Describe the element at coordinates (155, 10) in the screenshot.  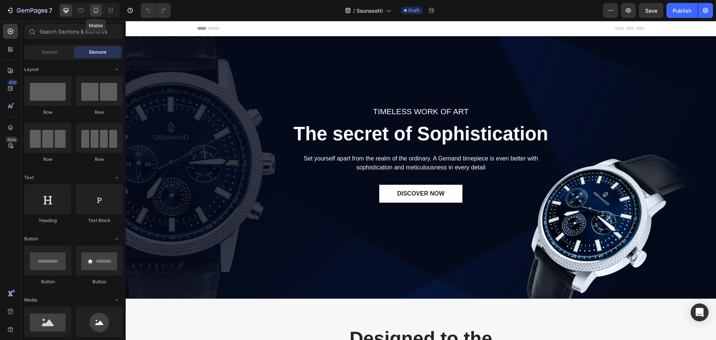
I see `div: Undo/Redo` at that location.